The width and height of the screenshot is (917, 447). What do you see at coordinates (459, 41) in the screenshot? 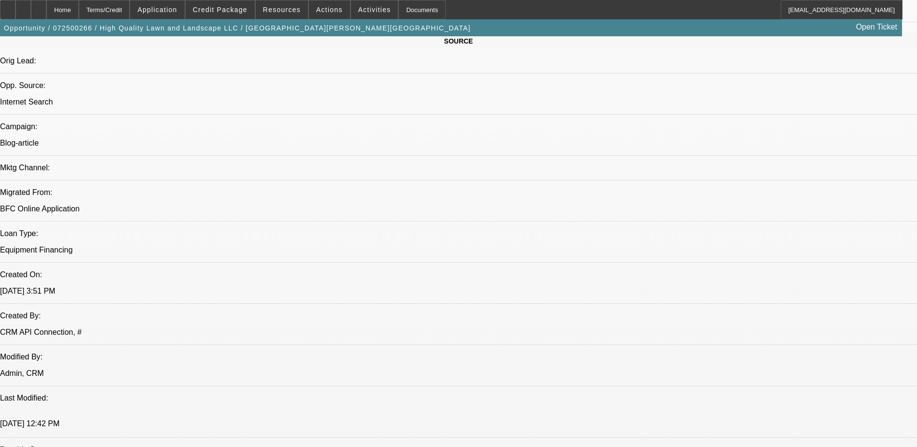
I see `span: SOURCE` at bounding box center [459, 41].